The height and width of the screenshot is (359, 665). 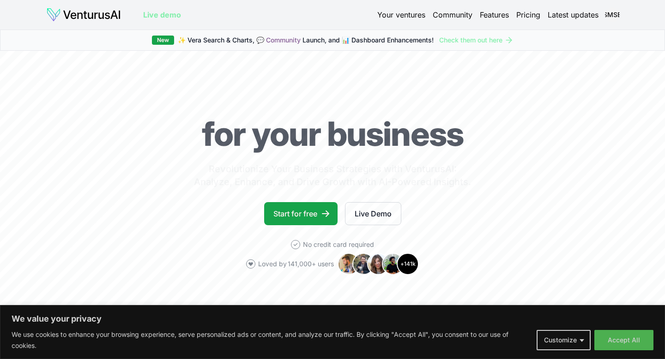 What do you see at coordinates (401, 15) in the screenshot?
I see `a: Your ventures` at bounding box center [401, 15].